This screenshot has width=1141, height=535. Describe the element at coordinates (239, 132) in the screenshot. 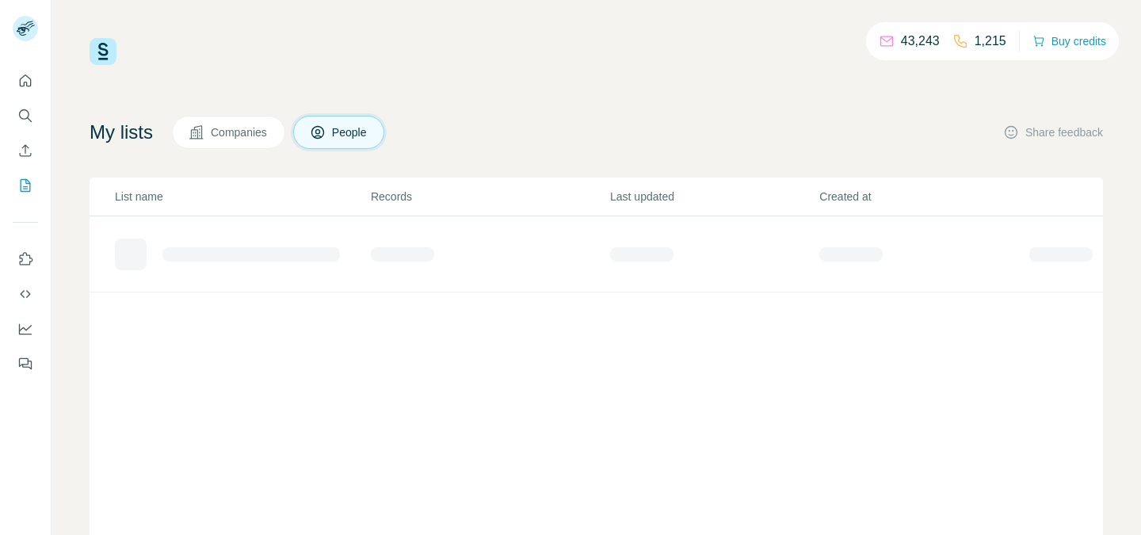

I see `span: Companies` at that location.